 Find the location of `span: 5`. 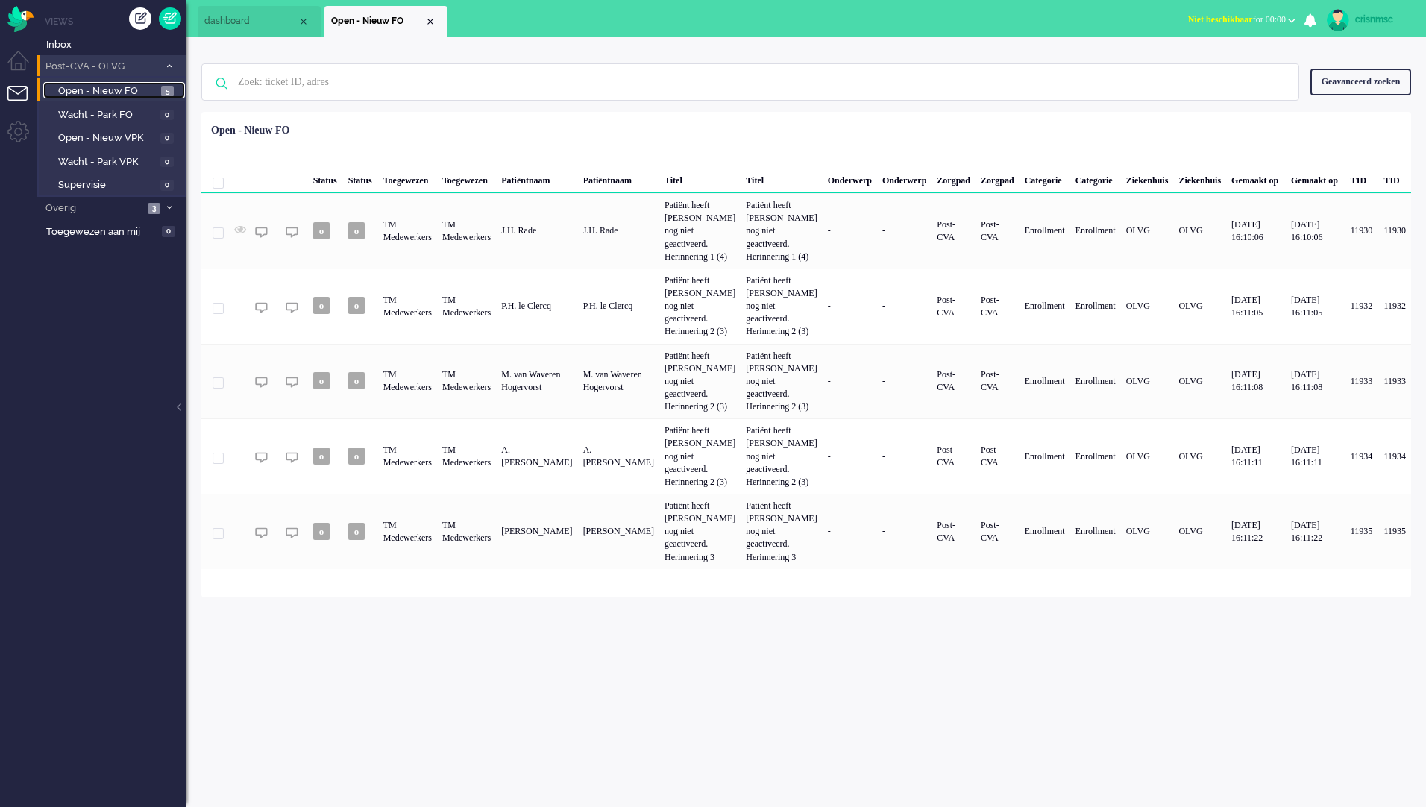

span: 5 is located at coordinates (167, 91).